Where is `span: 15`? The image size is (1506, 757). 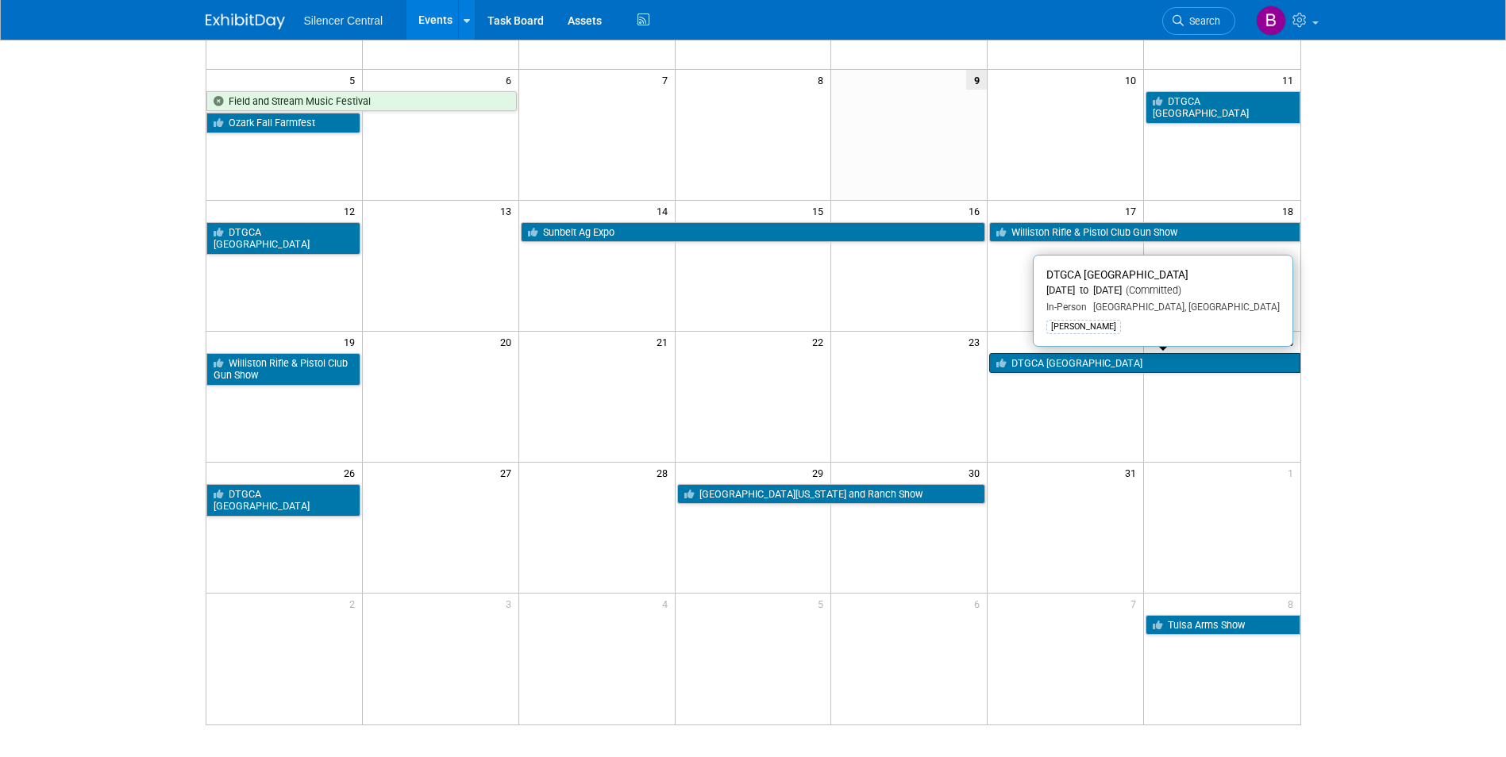
span: 15 is located at coordinates (820, 210).